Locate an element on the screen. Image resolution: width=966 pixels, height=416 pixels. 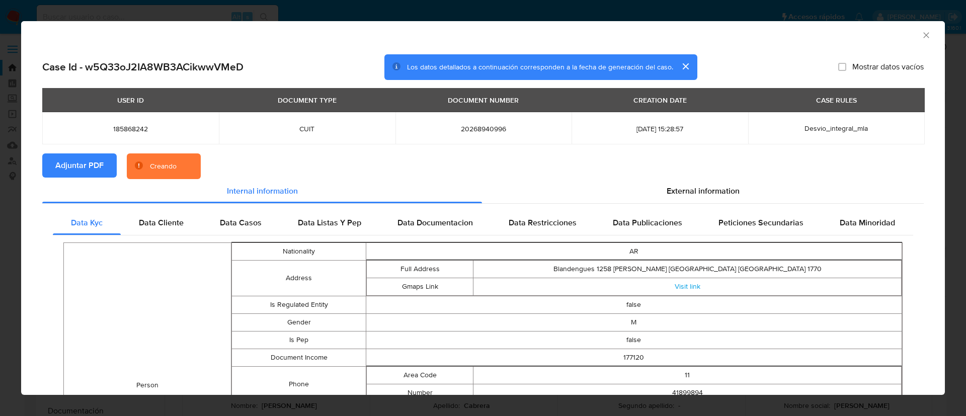
div: CASE RULES is located at coordinates (836, 100).